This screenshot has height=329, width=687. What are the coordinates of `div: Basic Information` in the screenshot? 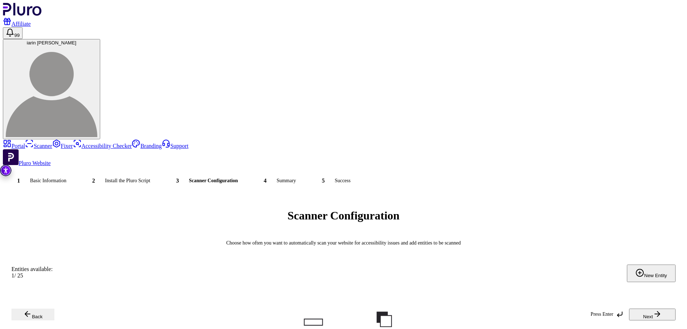 It's located at (48, 181).